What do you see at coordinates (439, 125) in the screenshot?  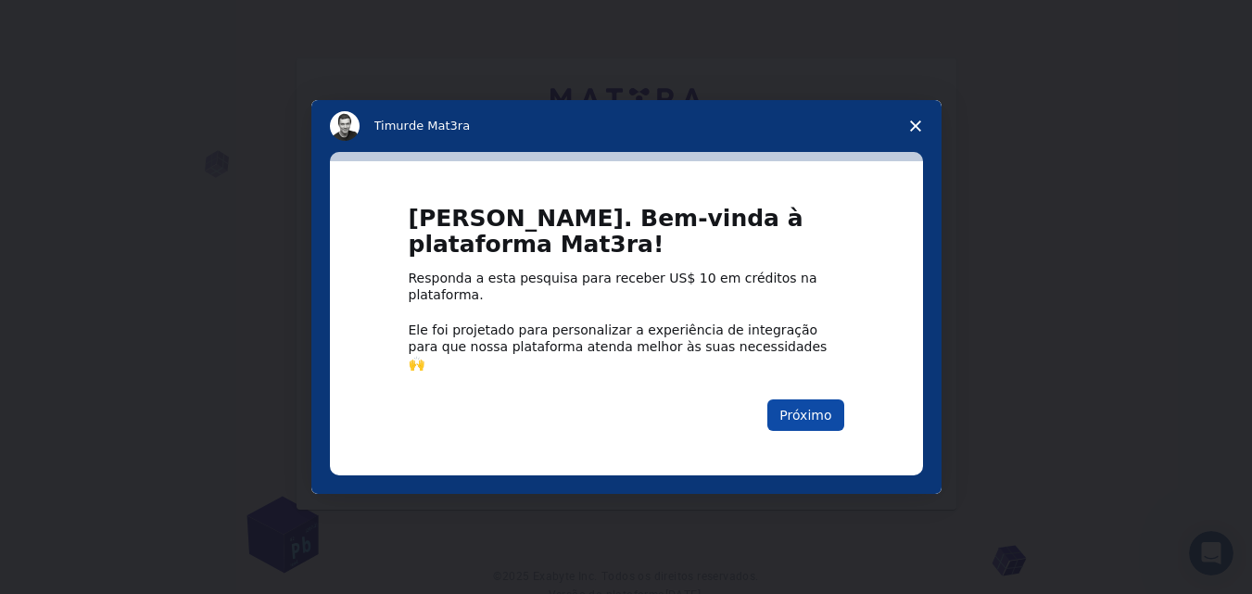 I see `font: de Mat3ra` at bounding box center [439, 125].